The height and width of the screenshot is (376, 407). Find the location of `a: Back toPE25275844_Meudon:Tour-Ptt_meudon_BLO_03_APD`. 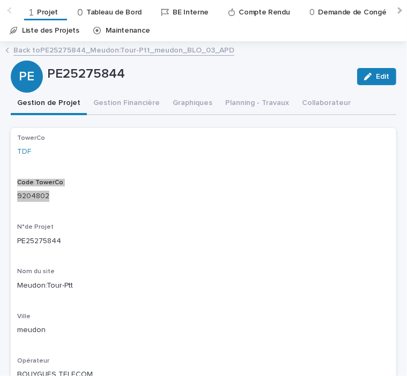

a: Back toPE25275844_Meudon:Tour-Ptt_meudon_BLO_03_APD is located at coordinates (124, 49).